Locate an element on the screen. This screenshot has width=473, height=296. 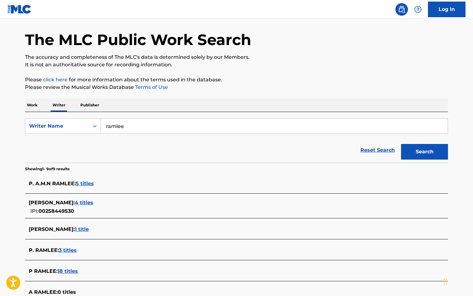
p: Work is located at coordinates (32, 105).